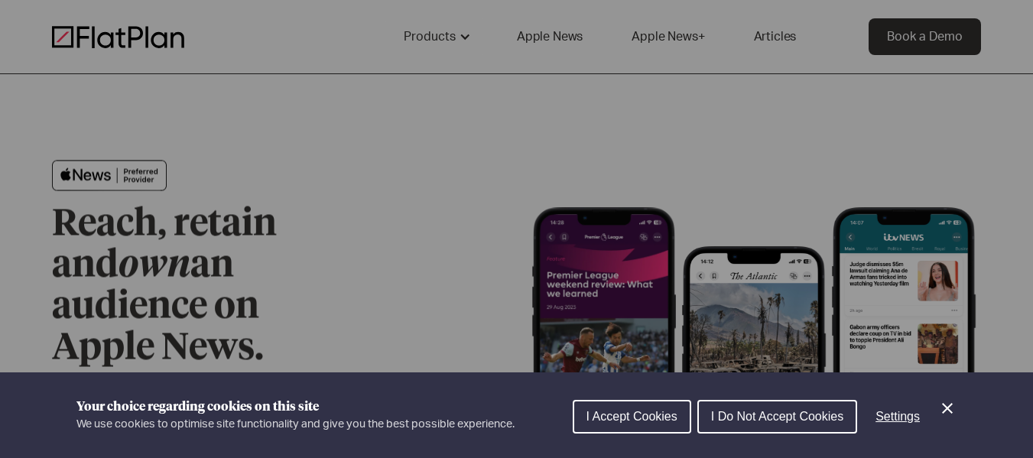  Describe the element at coordinates (777, 416) in the screenshot. I see `span: I Do Not Accept Cookies` at that location.